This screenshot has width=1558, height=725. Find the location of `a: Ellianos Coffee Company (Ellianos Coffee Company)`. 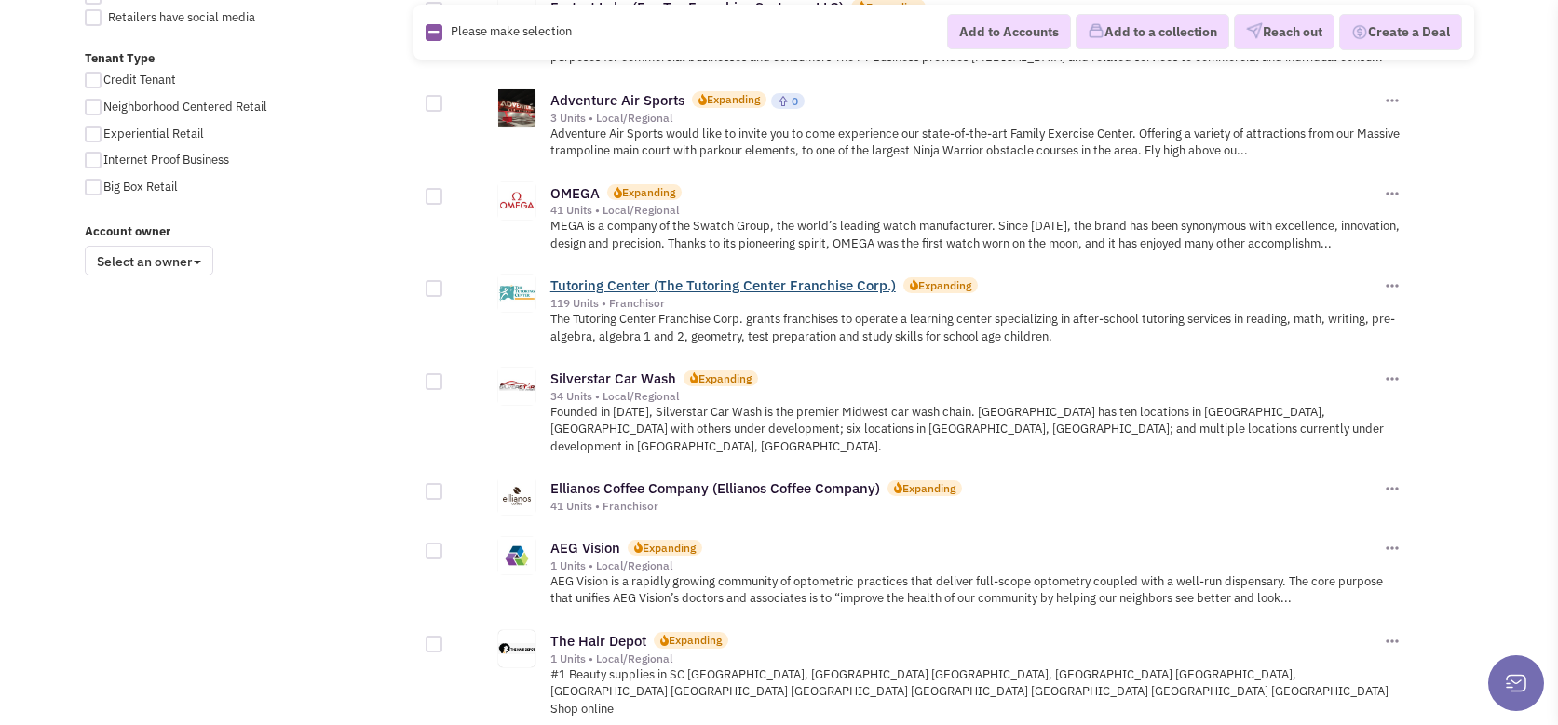

a: Ellianos Coffee Company (Ellianos Coffee Company) is located at coordinates (715, 488).